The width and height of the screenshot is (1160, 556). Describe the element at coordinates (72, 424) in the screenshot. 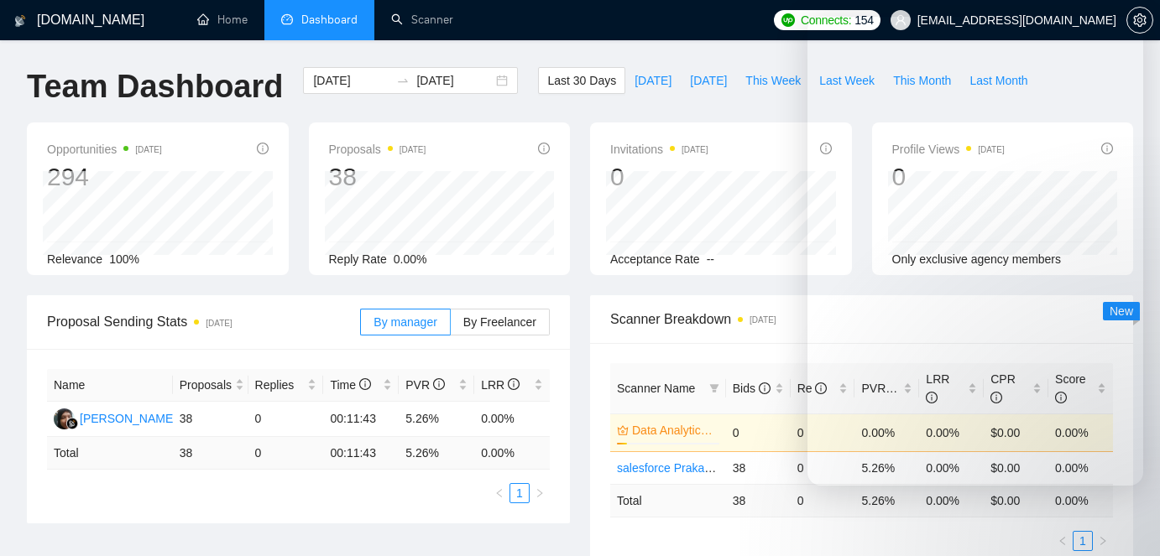

I see `img: gigradar-bm.png` at that location.